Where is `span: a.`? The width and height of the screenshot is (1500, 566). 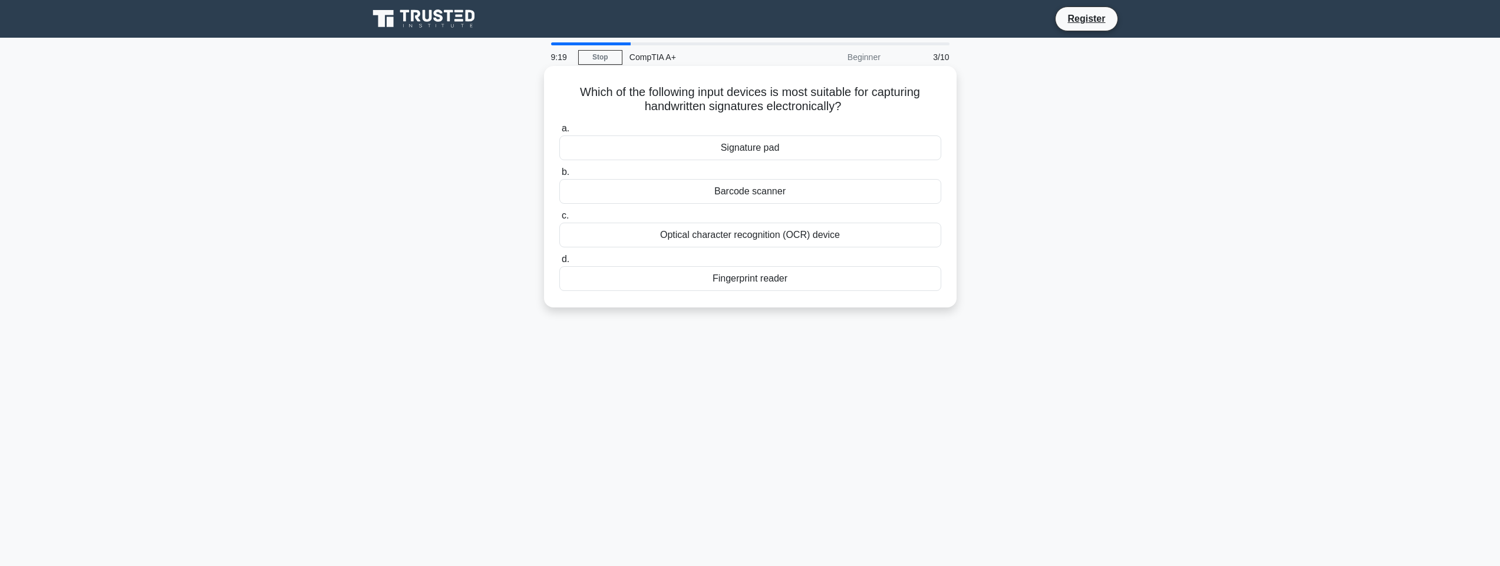
span: a. is located at coordinates (565, 128).